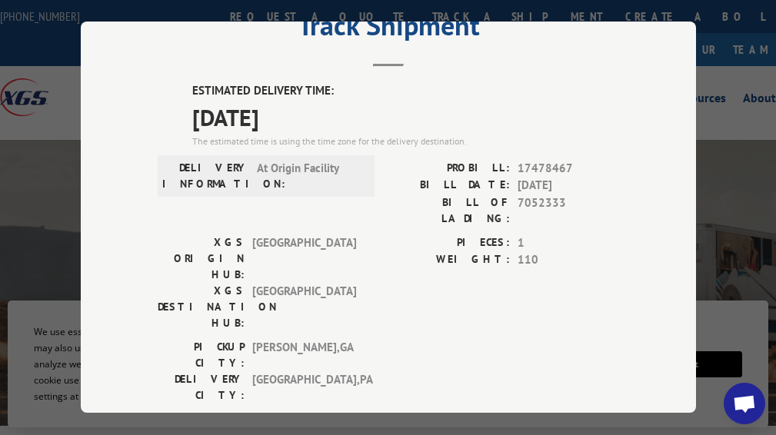 The height and width of the screenshot is (435, 776). I want to click on span: 1, so click(568, 243).